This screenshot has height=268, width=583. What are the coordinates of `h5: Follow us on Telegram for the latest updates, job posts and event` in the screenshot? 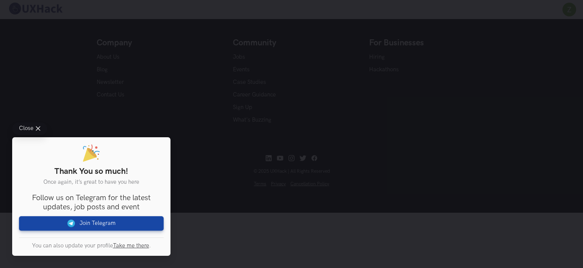 It's located at (91, 202).